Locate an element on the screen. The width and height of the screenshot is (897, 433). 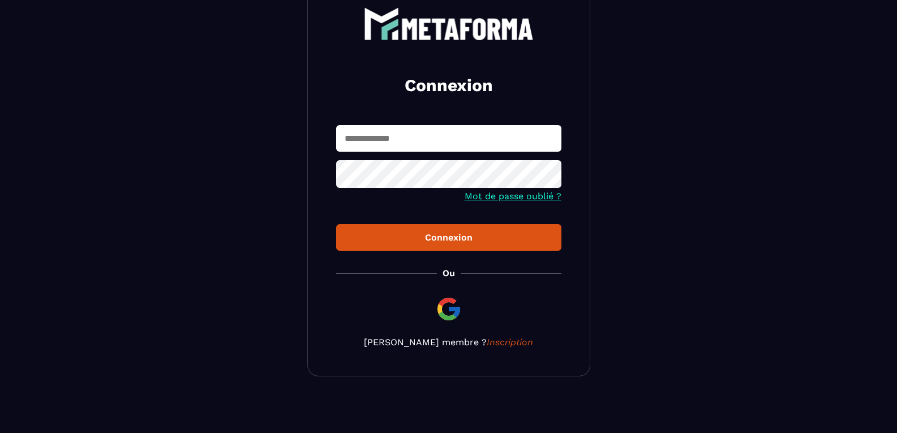
a: Mot de passe oublié ? is located at coordinates (513, 196).